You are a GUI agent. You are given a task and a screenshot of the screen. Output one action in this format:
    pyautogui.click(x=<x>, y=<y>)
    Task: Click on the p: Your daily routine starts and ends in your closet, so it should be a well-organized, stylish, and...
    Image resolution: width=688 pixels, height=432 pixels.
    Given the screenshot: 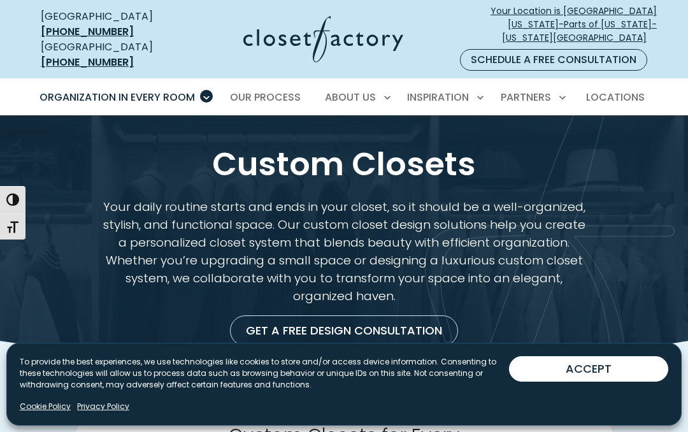 What is the action you would take?
    pyautogui.click(x=344, y=252)
    